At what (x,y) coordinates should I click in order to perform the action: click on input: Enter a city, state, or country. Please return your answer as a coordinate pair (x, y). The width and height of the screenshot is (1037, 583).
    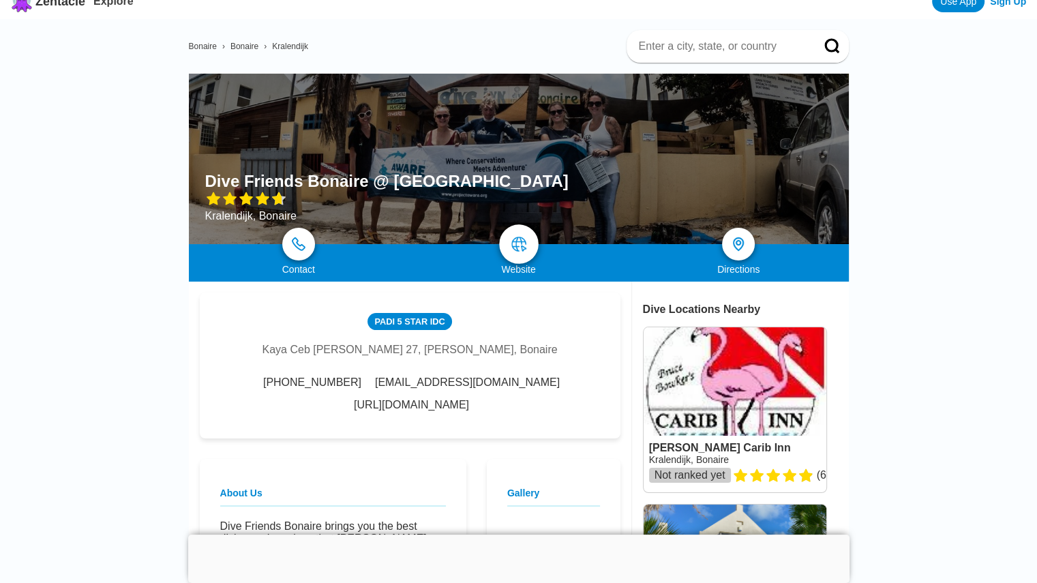
    Looking at the image, I should click on (721, 46).